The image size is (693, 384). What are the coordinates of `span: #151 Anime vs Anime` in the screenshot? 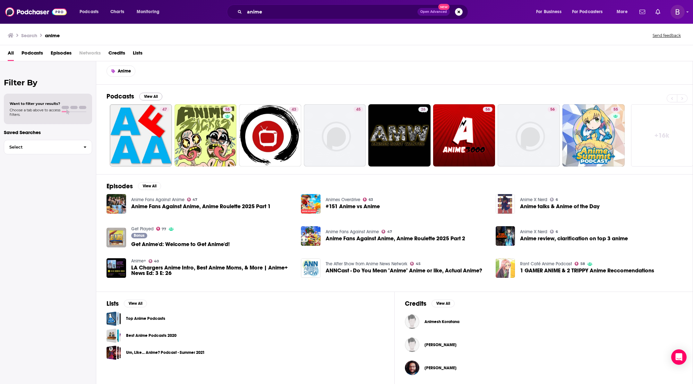 It's located at (353, 206).